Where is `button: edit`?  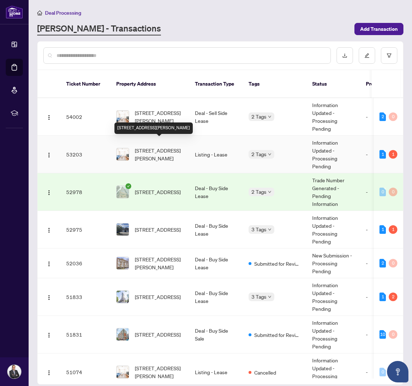 button: edit is located at coordinates (367, 55).